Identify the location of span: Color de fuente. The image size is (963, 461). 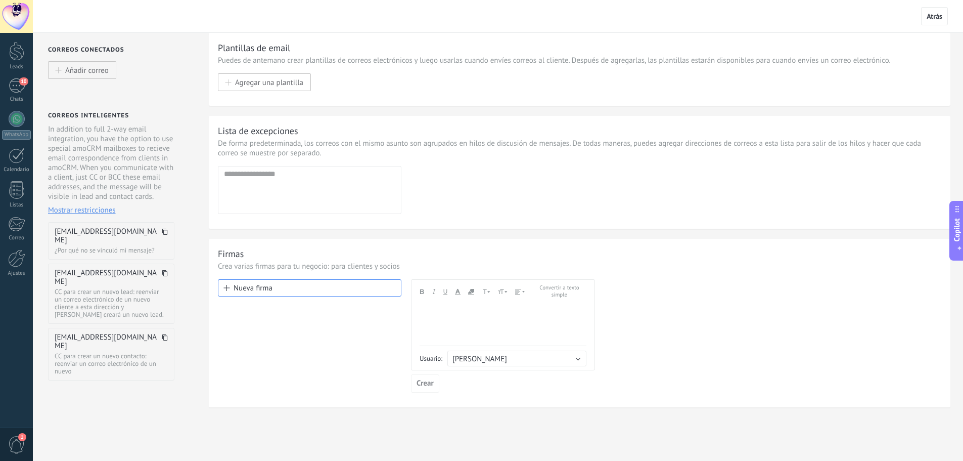
(458, 291).